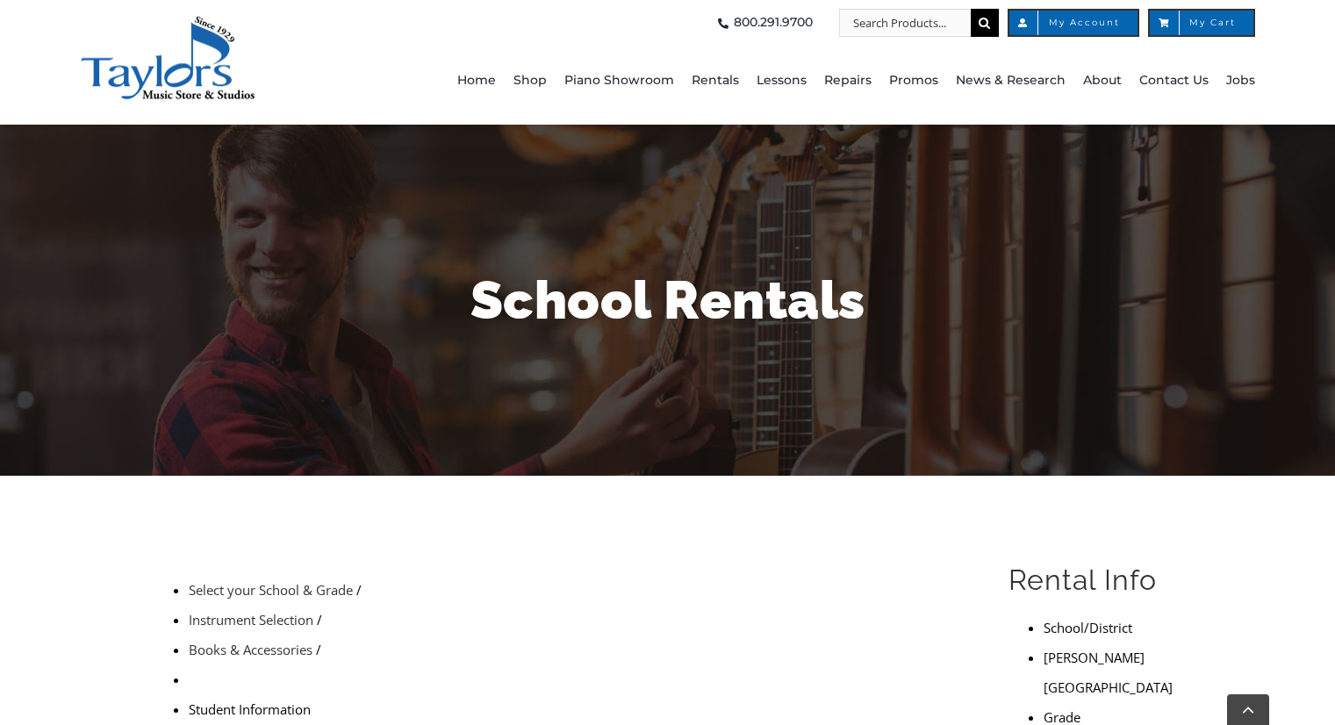 The height and width of the screenshot is (725, 1335). Describe the element at coordinates (1202, 23) in the screenshot. I see `a: My Cart` at that location.